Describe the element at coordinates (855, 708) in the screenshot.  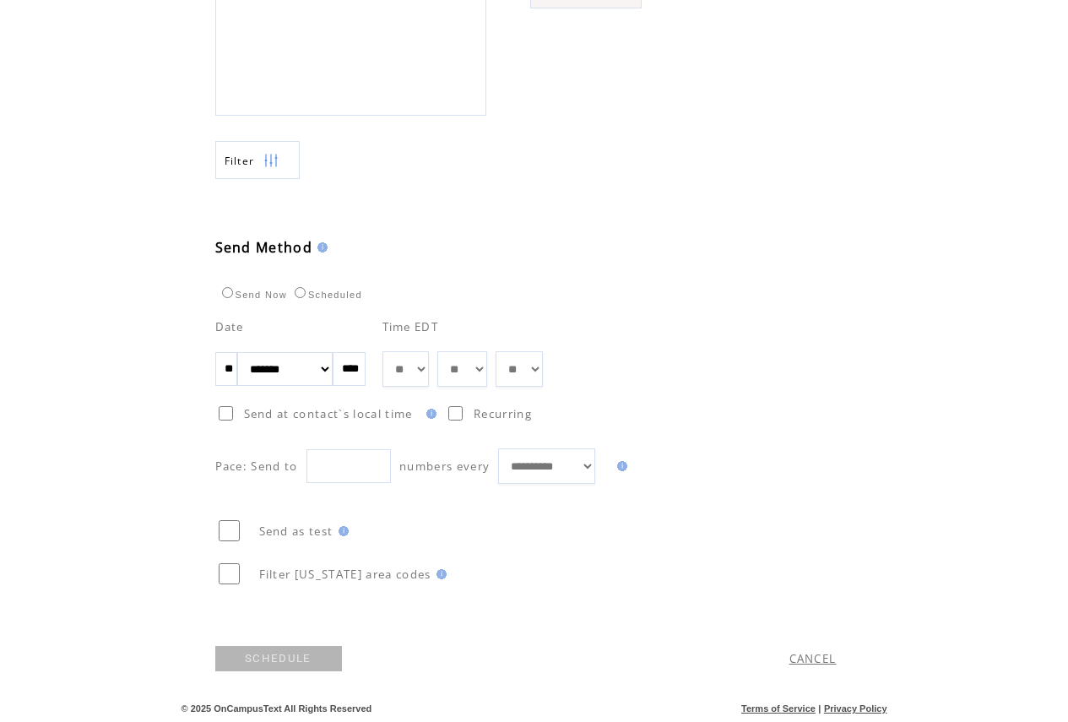
I see `a: Privacy Policy` at that location.